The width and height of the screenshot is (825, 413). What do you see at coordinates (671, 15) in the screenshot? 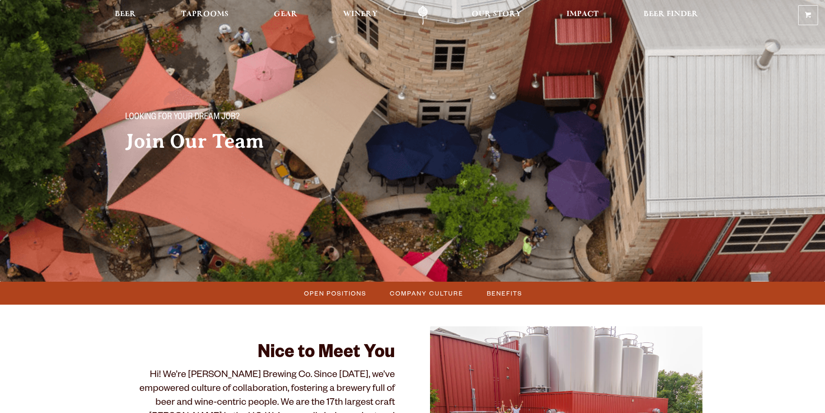
I see `a: Beer Finder` at bounding box center [671, 15].